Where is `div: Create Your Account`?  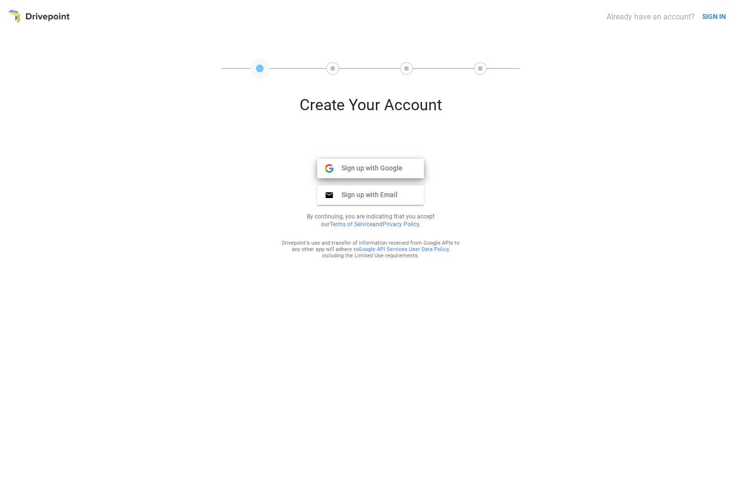
div: Create Your Account is located at coordinates (370, 109).